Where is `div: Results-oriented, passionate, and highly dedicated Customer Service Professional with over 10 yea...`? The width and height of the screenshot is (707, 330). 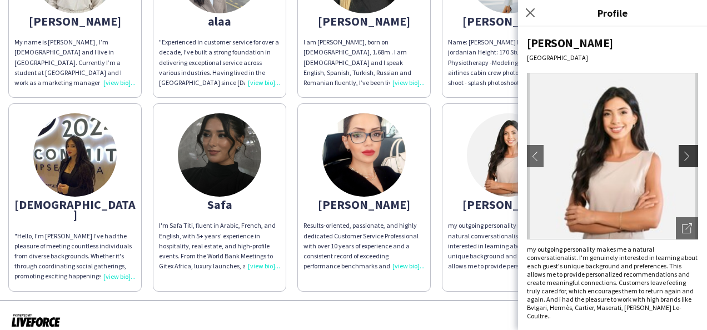
div: Results-oriented, passionate, and highly dedicated Customer Service Professional with over 10 yea... is located at coordinates (364, 246).